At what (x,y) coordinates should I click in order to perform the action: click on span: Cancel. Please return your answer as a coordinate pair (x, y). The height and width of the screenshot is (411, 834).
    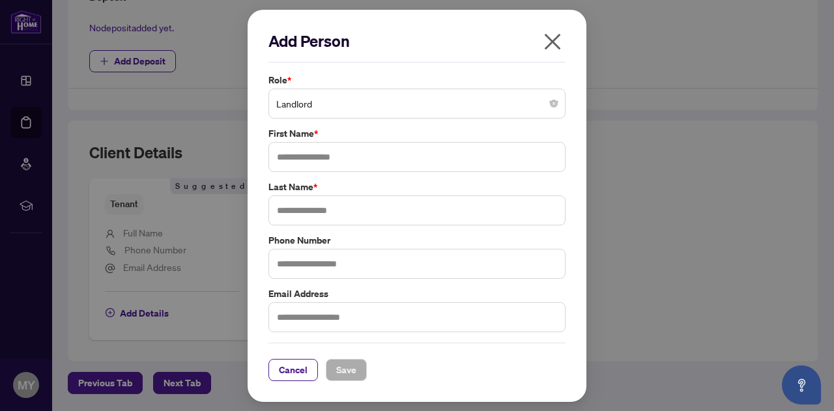
    Looking at the image, I should click on (293, 370).